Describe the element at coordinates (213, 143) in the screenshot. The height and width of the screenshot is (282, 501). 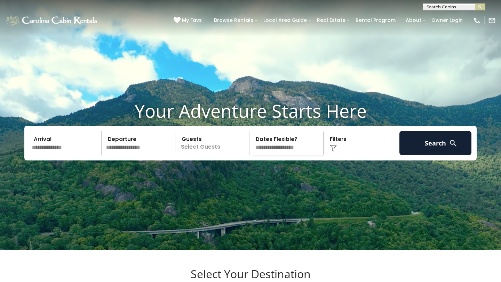
I see `p: Select Guests` at that location.